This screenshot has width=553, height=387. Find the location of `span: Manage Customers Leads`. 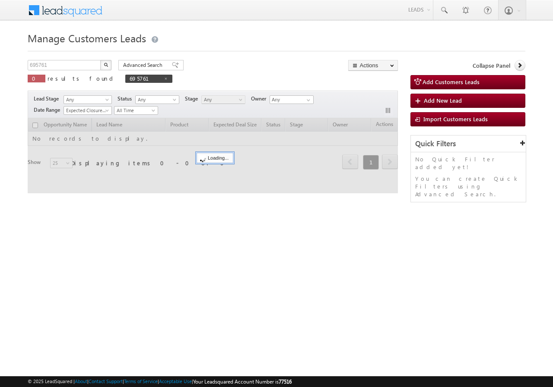

span: Manage Customers Leads is located at coordinates (87, 38).